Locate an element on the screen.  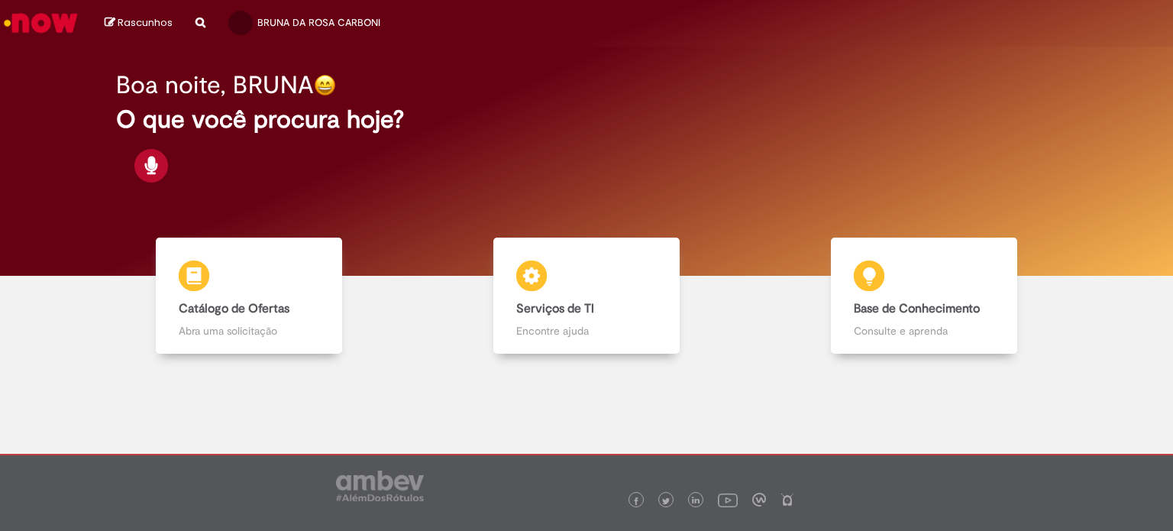
img: logo_footer_workplace.png is located at coordinates (759, 499).